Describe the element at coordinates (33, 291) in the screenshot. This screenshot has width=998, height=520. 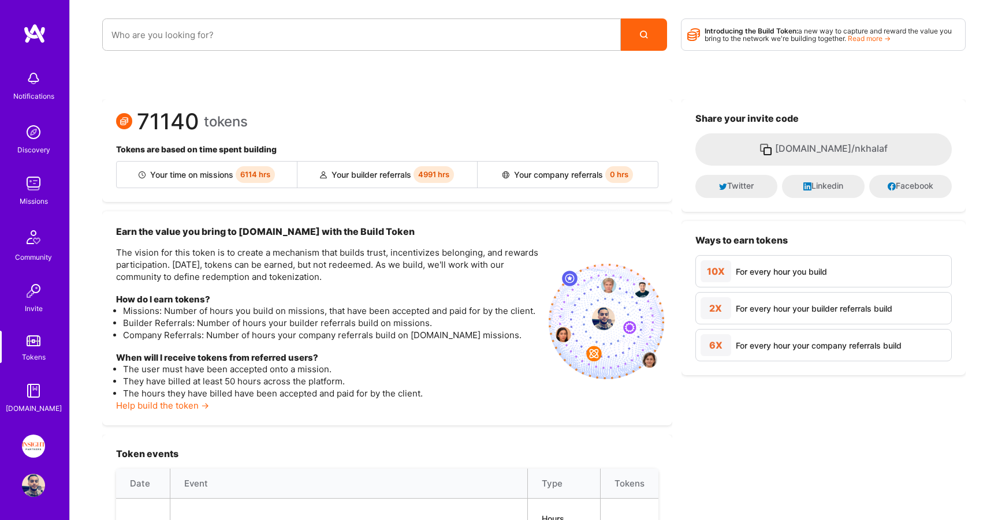
I see `img: Invite` at that location.